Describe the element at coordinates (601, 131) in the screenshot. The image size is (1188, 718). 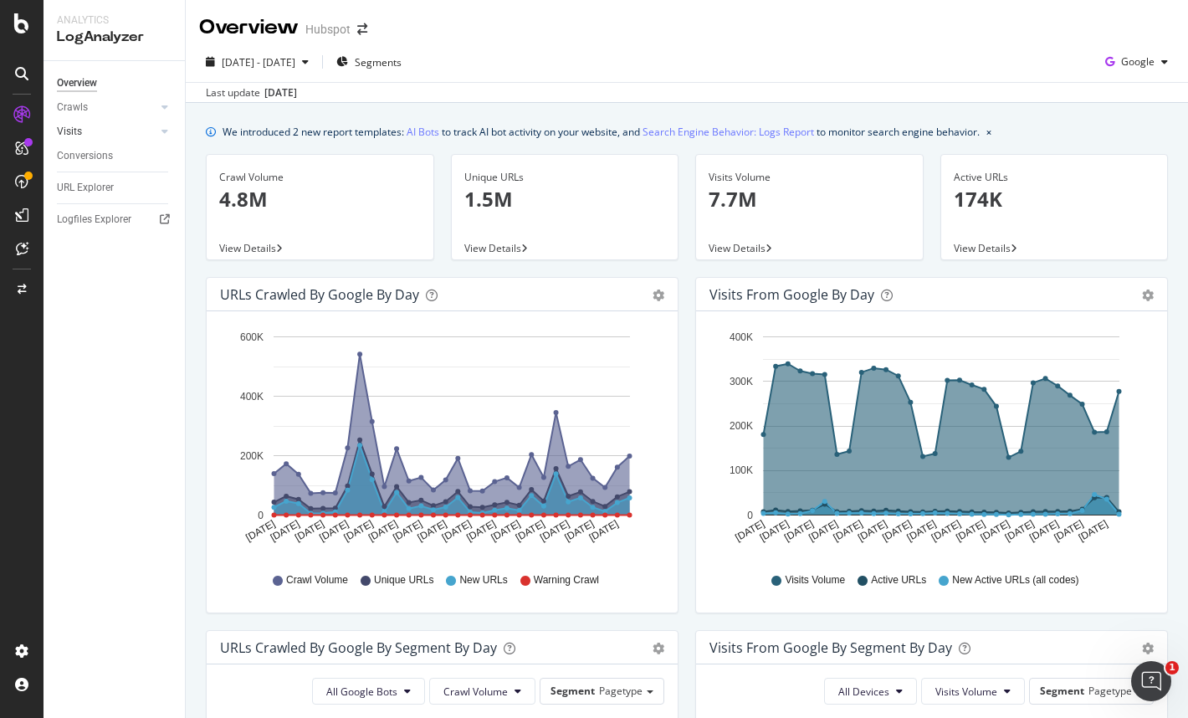
I see `div: We introduced 2 new report templates: to track AI bot activity on your website, and to monitor se...` at that location.